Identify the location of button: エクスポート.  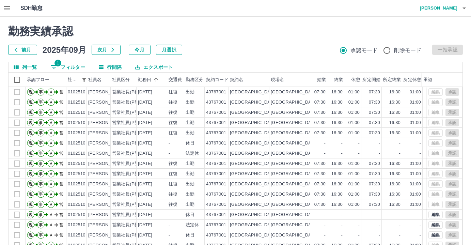
(154, 67).